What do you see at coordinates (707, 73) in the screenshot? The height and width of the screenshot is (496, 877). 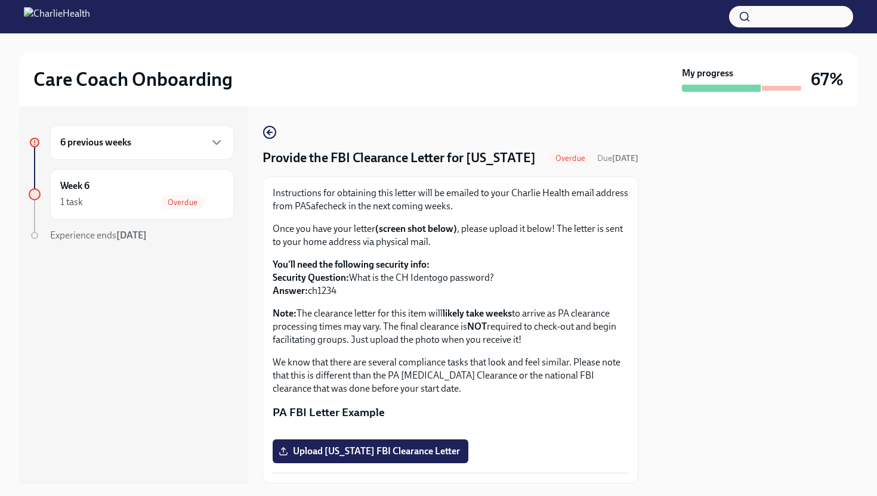 I see `strong: My progress` at bounding box center [707, 73].